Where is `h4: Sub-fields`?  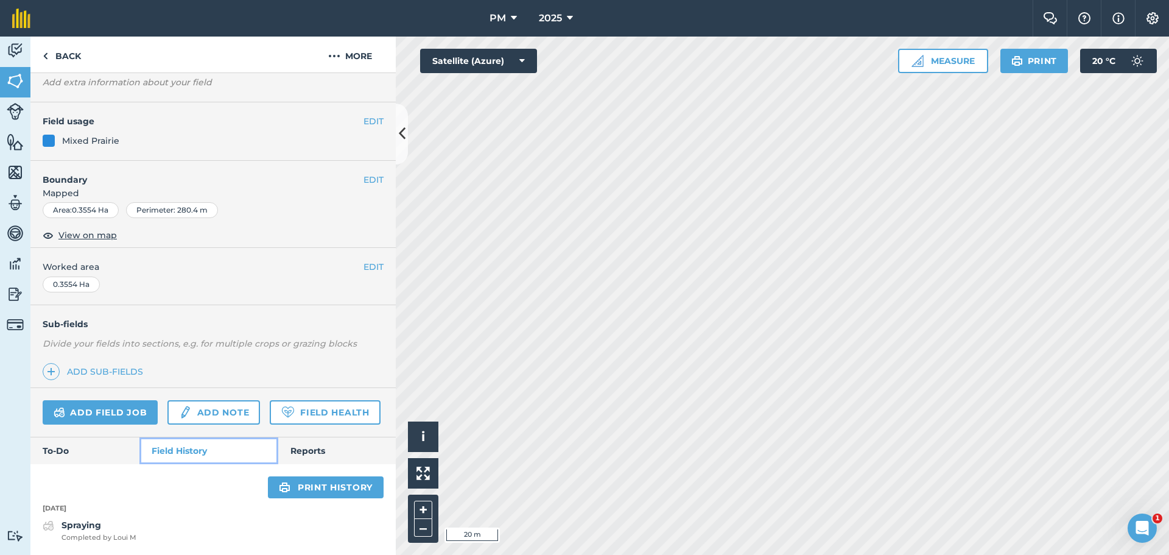
h4: Sub-fields is located at coordinates (213, 324).